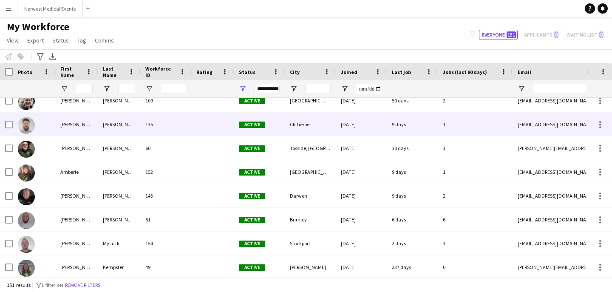 This screenshot has height=292, width=612. What do you see at coordinates (475, 267) in the screenshot?
I see `div: 0` at bounding box center [475, 267].